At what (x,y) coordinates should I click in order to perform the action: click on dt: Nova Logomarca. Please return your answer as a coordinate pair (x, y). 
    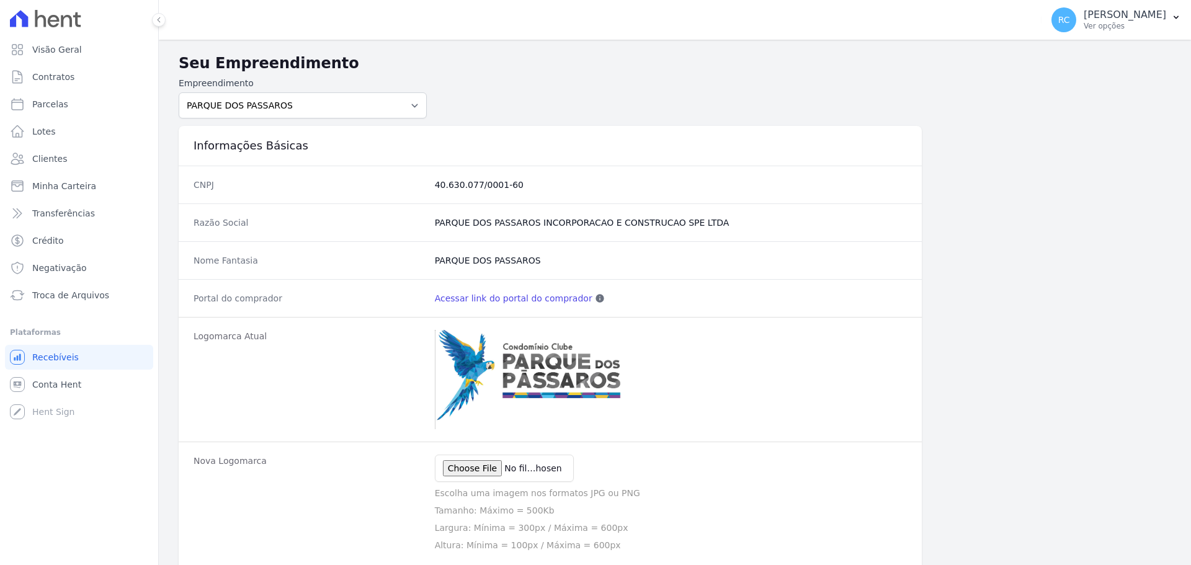
    Looking at the image, I should click on (309, 503).